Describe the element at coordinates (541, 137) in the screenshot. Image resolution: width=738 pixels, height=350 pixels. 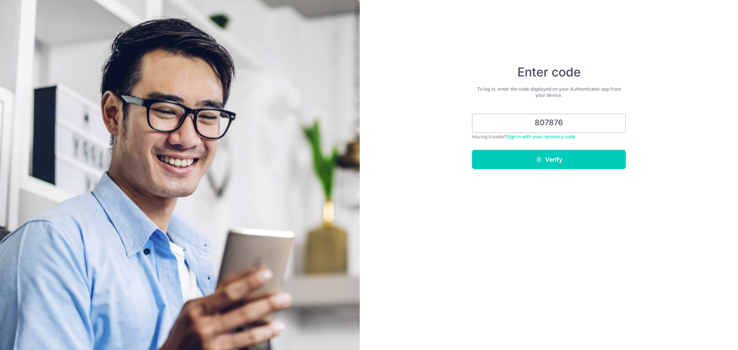
I see `a: Sign in with your recovery code` at that location.